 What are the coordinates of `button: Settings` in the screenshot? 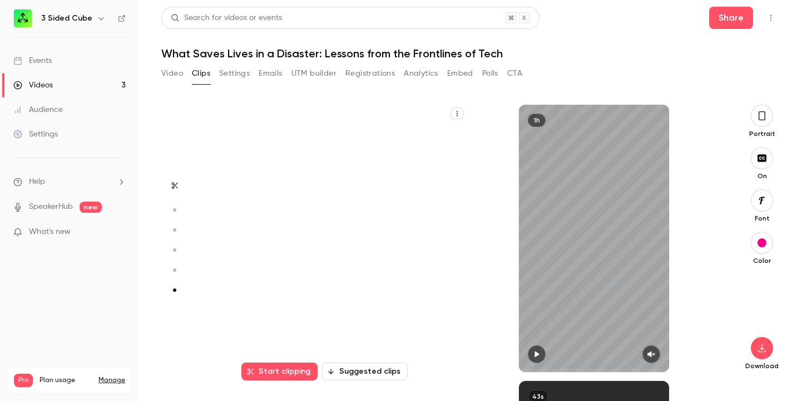 It's located at (234, 73).